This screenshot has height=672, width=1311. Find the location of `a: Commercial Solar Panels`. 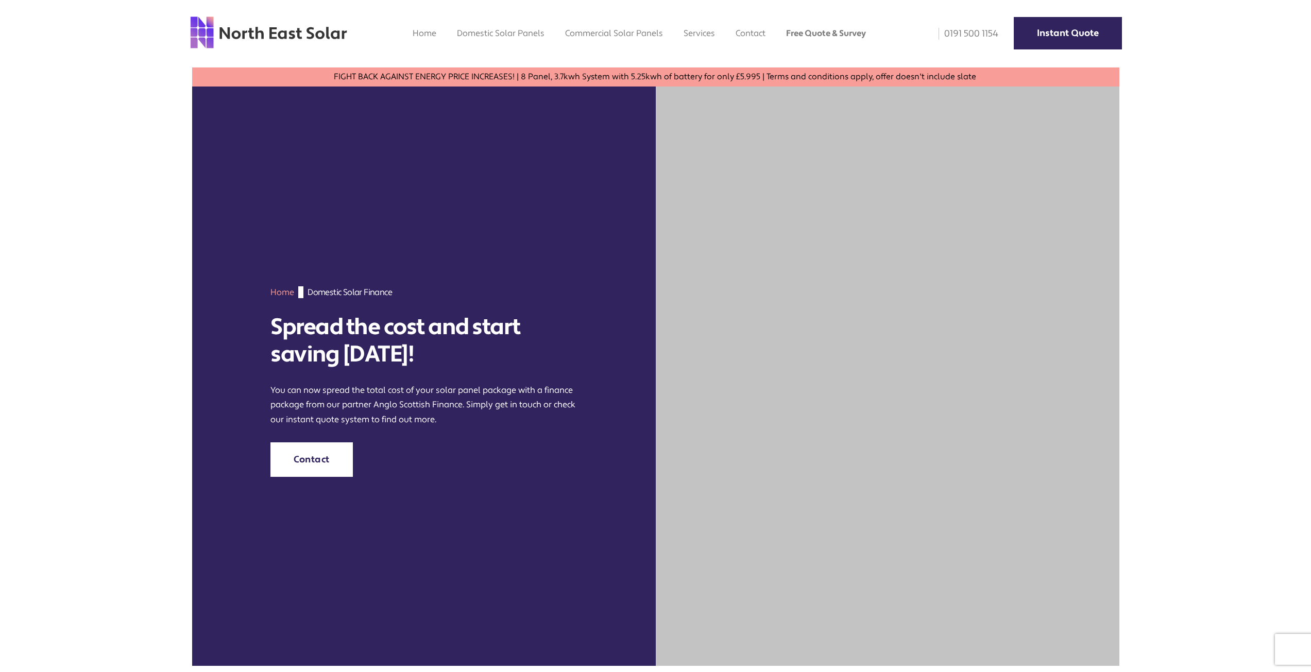

a: Commercial Solar Panels is located at coordinates (614, 33).